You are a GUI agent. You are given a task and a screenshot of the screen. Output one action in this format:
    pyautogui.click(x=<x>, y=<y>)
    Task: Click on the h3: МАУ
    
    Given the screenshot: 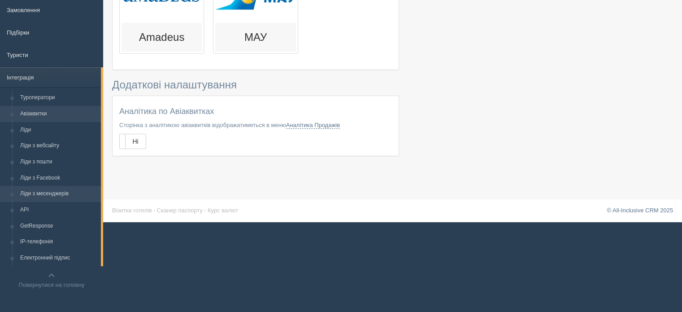 What is the action you would take?
    pyautogui.click(x=255, y=37)
    